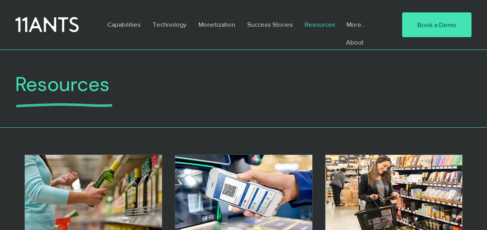  Describe the element at coordinates (352, 55) in the screenshot. I see `p: Join` at that location.